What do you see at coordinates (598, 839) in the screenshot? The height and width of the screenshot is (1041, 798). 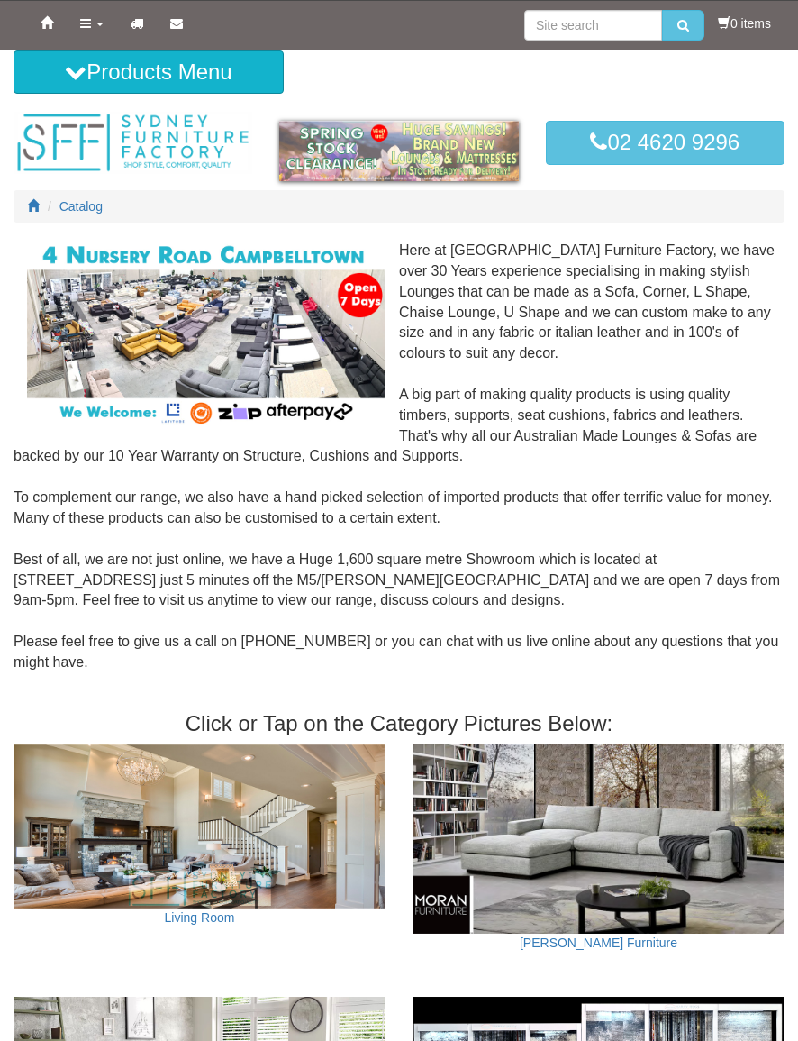 I see `img: Moran Furniture` at bounding box center [598, 839].